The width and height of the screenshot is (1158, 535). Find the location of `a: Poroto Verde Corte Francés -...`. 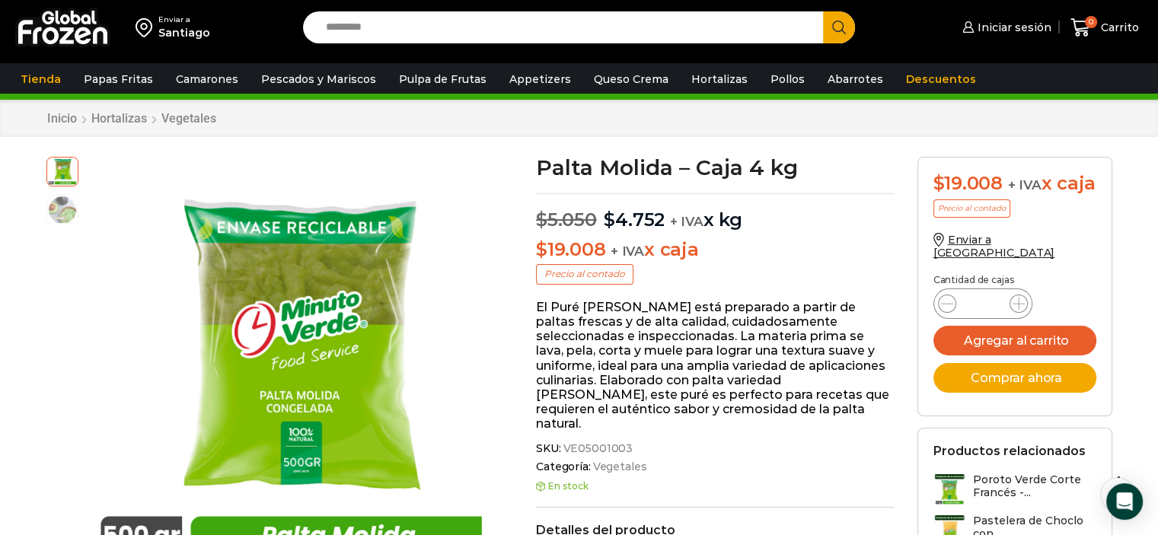

a: Poroto Verde Corte Francés -... is located at coordinates (1015, 490).